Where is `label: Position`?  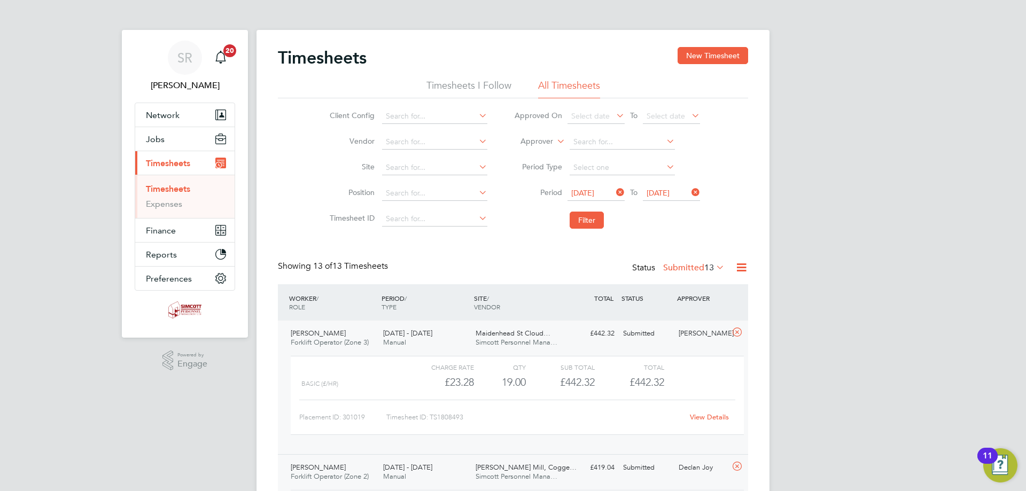 label: Position is located at coordinates (351, 192).